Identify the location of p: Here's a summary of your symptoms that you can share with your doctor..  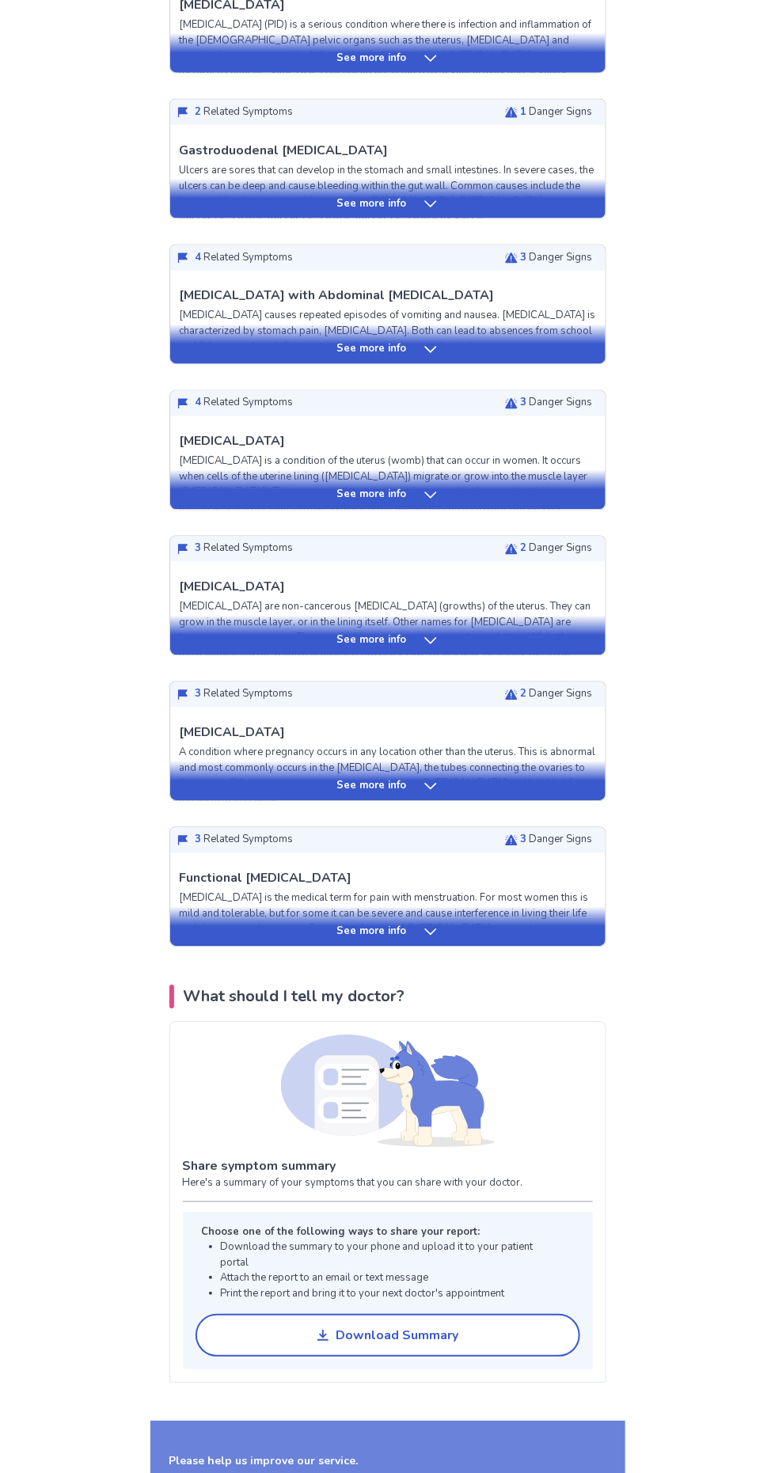
(388, 1184).